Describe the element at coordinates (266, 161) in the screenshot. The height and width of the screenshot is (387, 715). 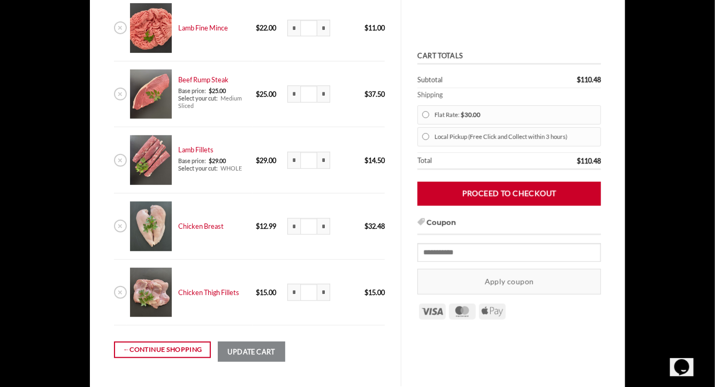
I see `bdi: 29.00` at that location.